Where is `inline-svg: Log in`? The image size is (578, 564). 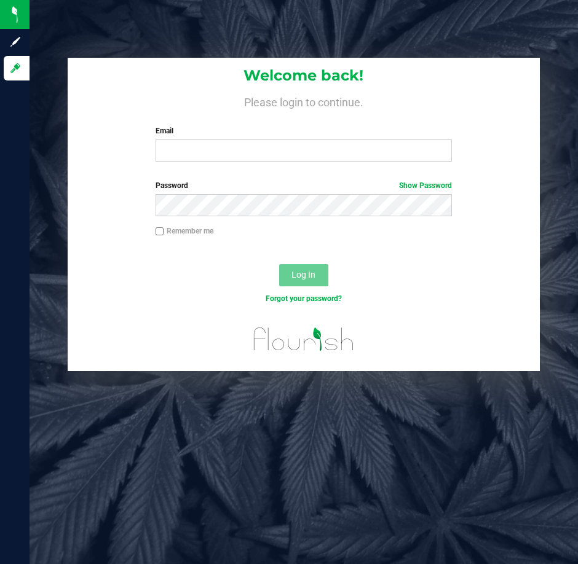 inline-svg: Log in is located at coordinates (15, 68).